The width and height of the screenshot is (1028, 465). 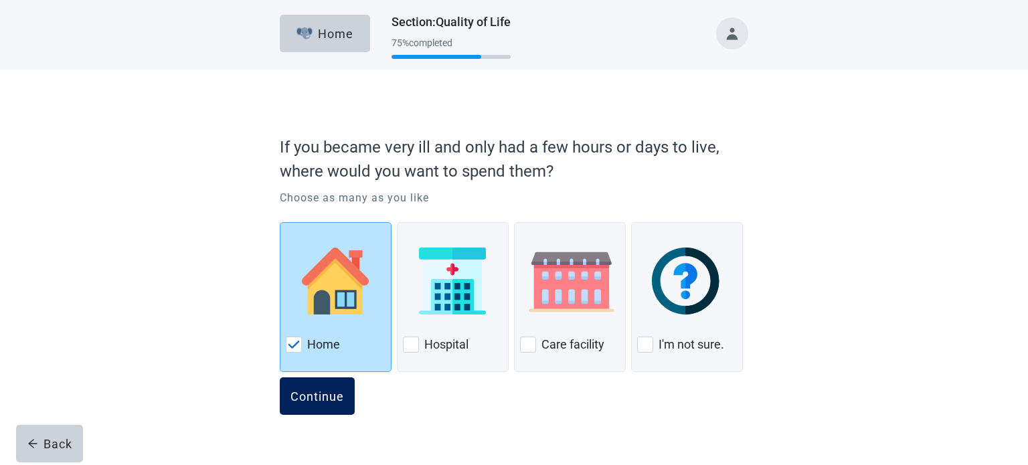 What do you see at coordinates (510, 159) in the screenshot?
I see `label: If you became very ill and only had a few hours or days to live, where would you want to spend them?` at bounding box center [510, 159].